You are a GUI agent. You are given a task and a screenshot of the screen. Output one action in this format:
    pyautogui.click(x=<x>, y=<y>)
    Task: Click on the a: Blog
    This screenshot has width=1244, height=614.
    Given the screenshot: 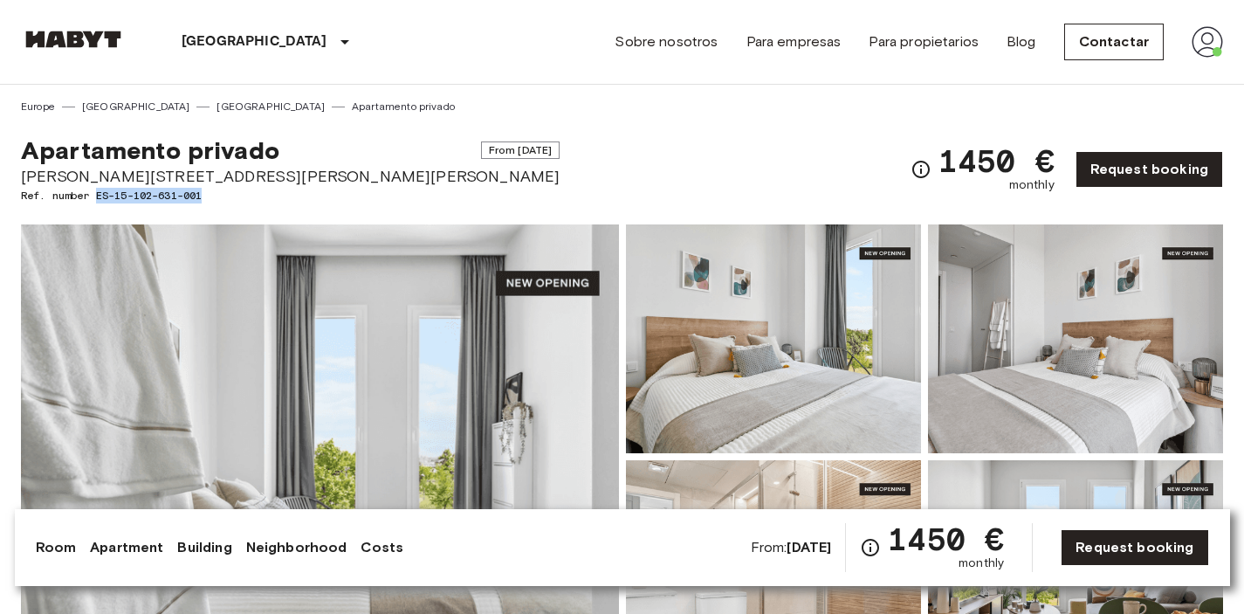 What is the action you would take?
    pyautogui.click(x=1021, y=42)
    